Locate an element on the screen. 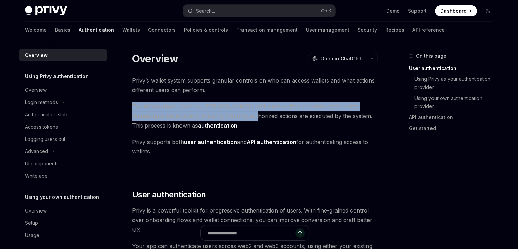 The image size is (518, 249). a: Wallets is located at coordinates (131, 30).